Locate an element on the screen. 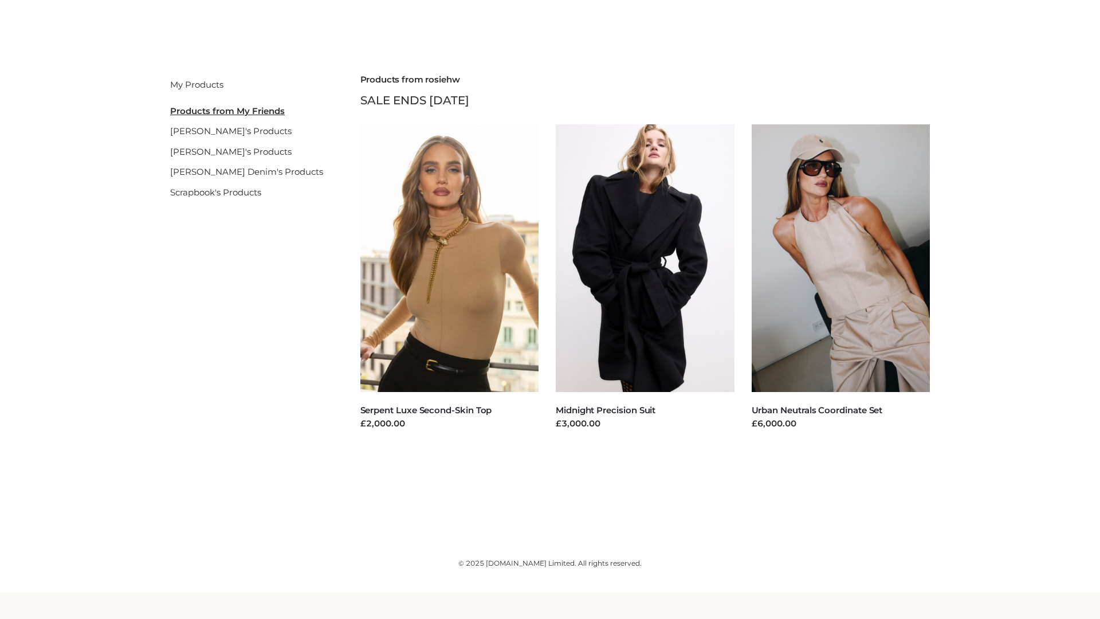 This screenshot has width=1100, height=619. a: Serpent Luxe Second-Skin Top is located at coordinates (426, 410).